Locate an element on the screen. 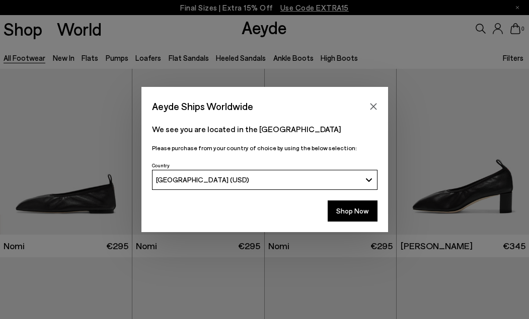  button: Shop Now is located at coordinates (352, 211).